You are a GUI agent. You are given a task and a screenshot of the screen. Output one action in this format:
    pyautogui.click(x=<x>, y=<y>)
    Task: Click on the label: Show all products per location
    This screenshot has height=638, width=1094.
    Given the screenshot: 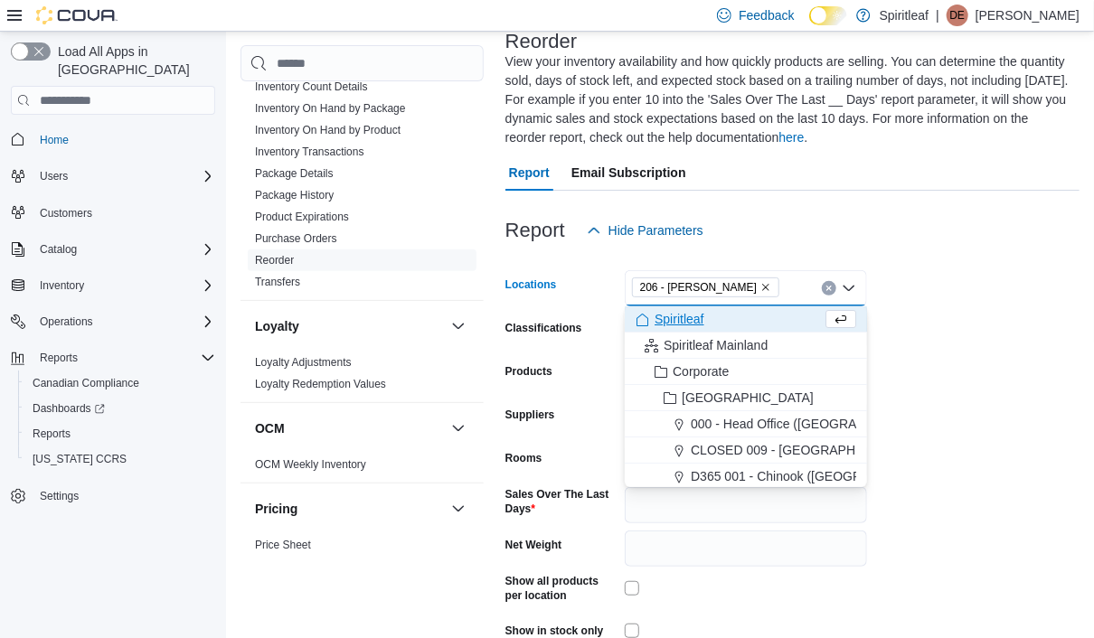 What is the action you would take?
    pyautogui.click(x=562, y=589)
    